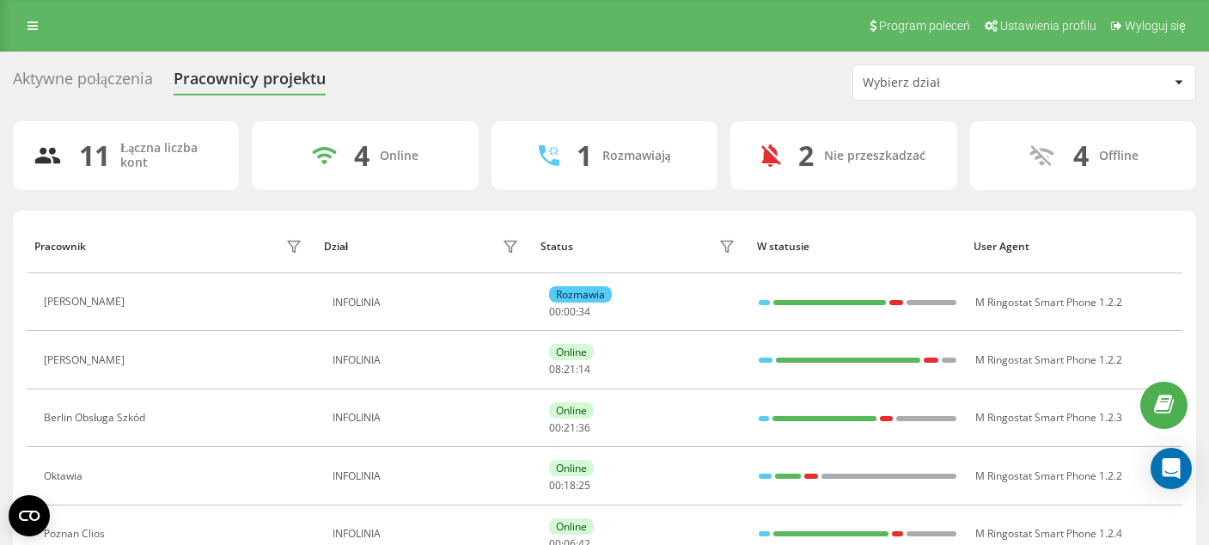  I want to click on span: 34, so click(585, 311).